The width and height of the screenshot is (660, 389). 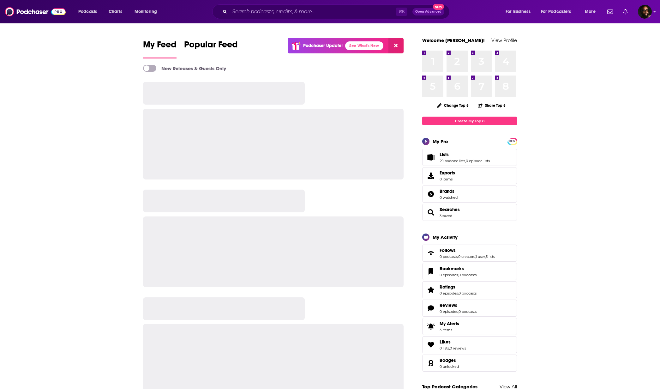 I want to click on a: 1 user, so click(x=480, y=256).